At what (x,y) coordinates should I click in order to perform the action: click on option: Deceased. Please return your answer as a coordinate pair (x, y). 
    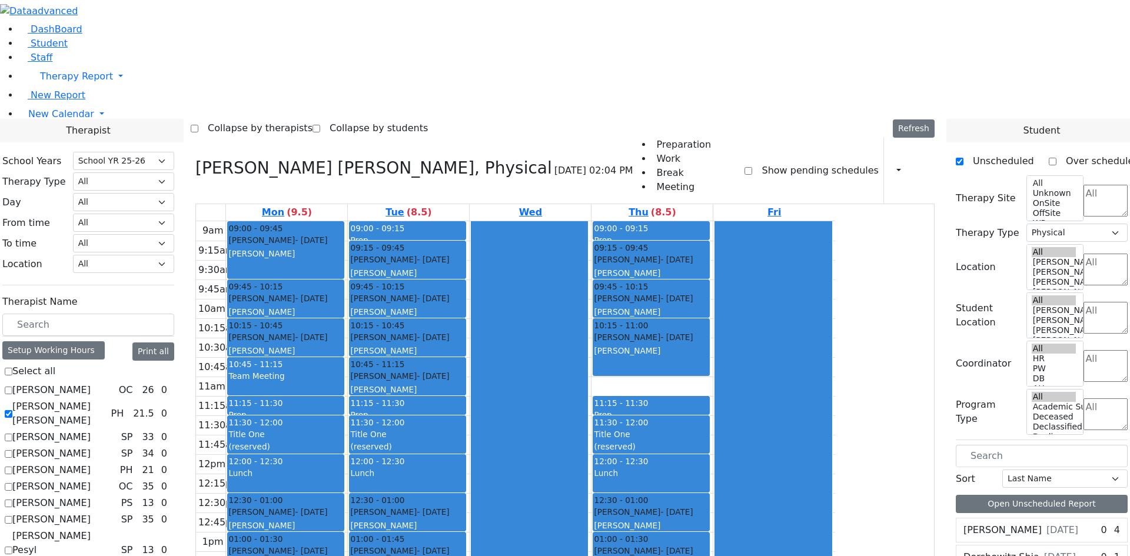
    Looking at the image, I should click on (1054, 417).